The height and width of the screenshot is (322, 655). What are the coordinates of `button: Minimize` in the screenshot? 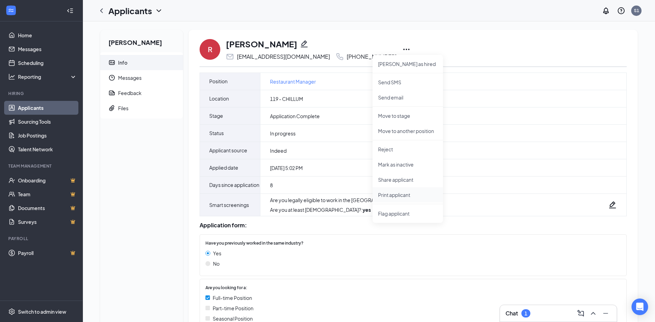 It's located at (605, 313).